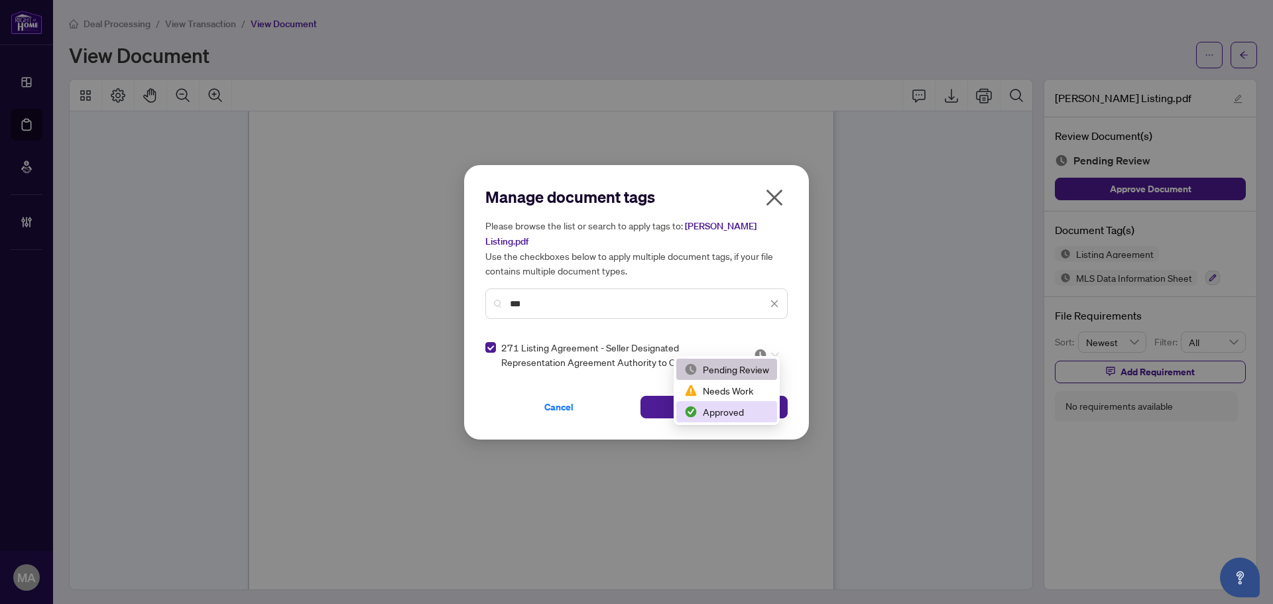  Describe the element at coordinates (559, 407) in the screenshot. I see `button: Cancel` at that location.